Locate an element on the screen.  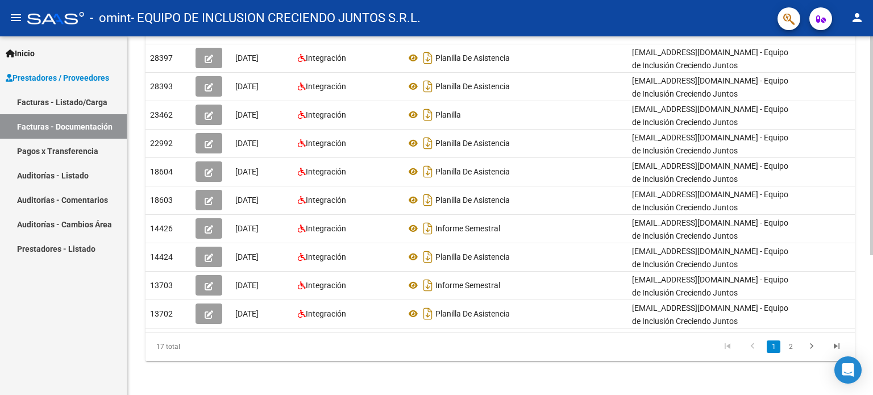
span: 18604 is located at coordinates (161, 172).